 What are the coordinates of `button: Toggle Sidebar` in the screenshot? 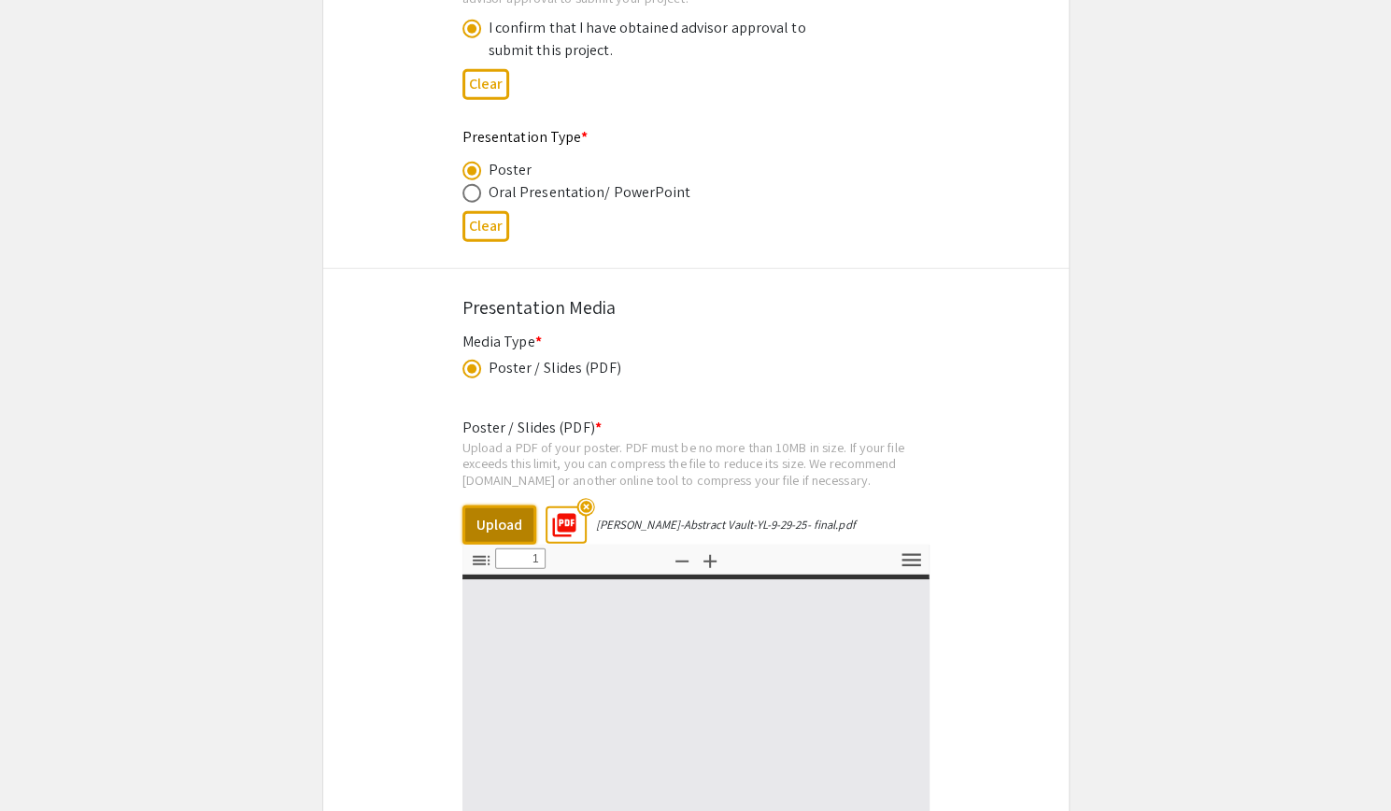 It's located at (481, 560).